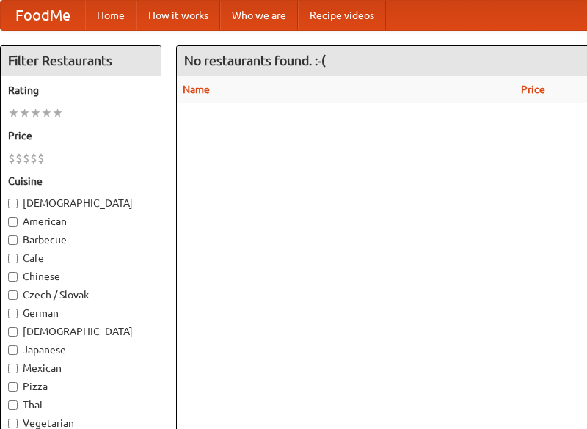 The width and height of the screenshot is (587, 429). Describe the element at coordinates (255, 60) in the screenshot. I see `ng-pluralize: No restaurants found. :-(` at that location.